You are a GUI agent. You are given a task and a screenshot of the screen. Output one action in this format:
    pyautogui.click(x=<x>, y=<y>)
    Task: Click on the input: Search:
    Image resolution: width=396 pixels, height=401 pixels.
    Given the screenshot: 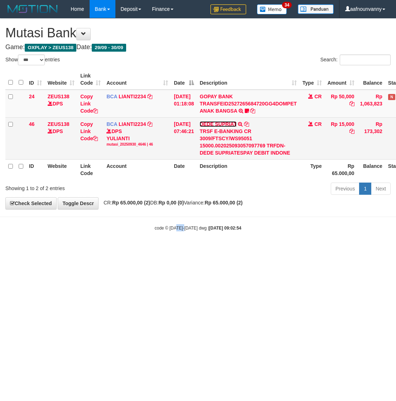 What is the action you would take?
    pyautogui.click(x=365, y=60)
    